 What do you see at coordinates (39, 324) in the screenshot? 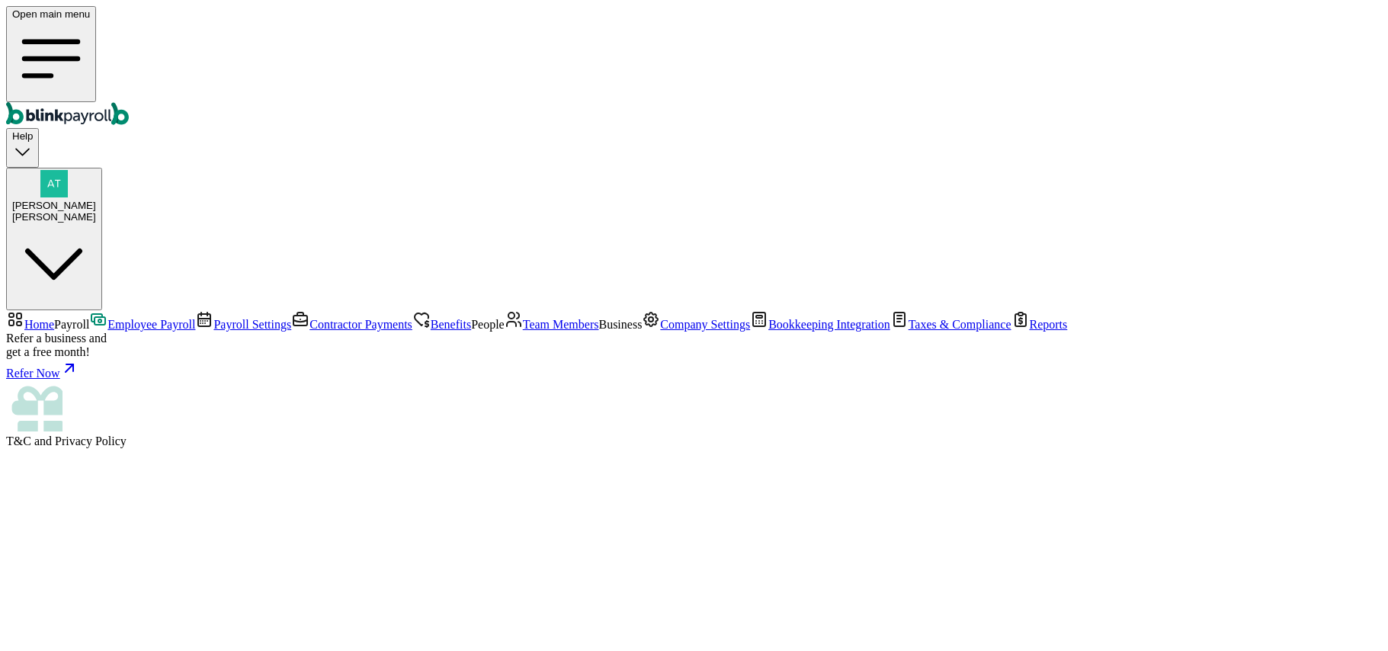
I see `span: Home` at bounding box center [39, 324].